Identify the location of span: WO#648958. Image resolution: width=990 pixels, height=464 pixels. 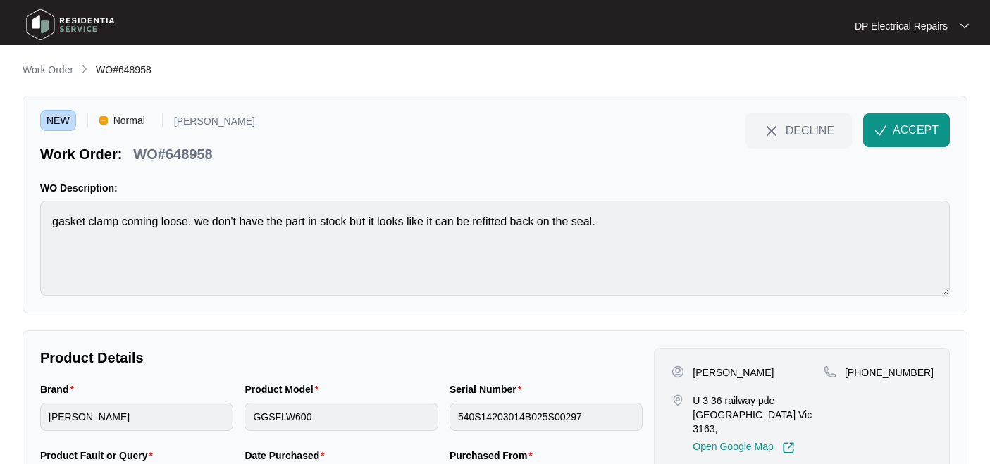
(123, 70).